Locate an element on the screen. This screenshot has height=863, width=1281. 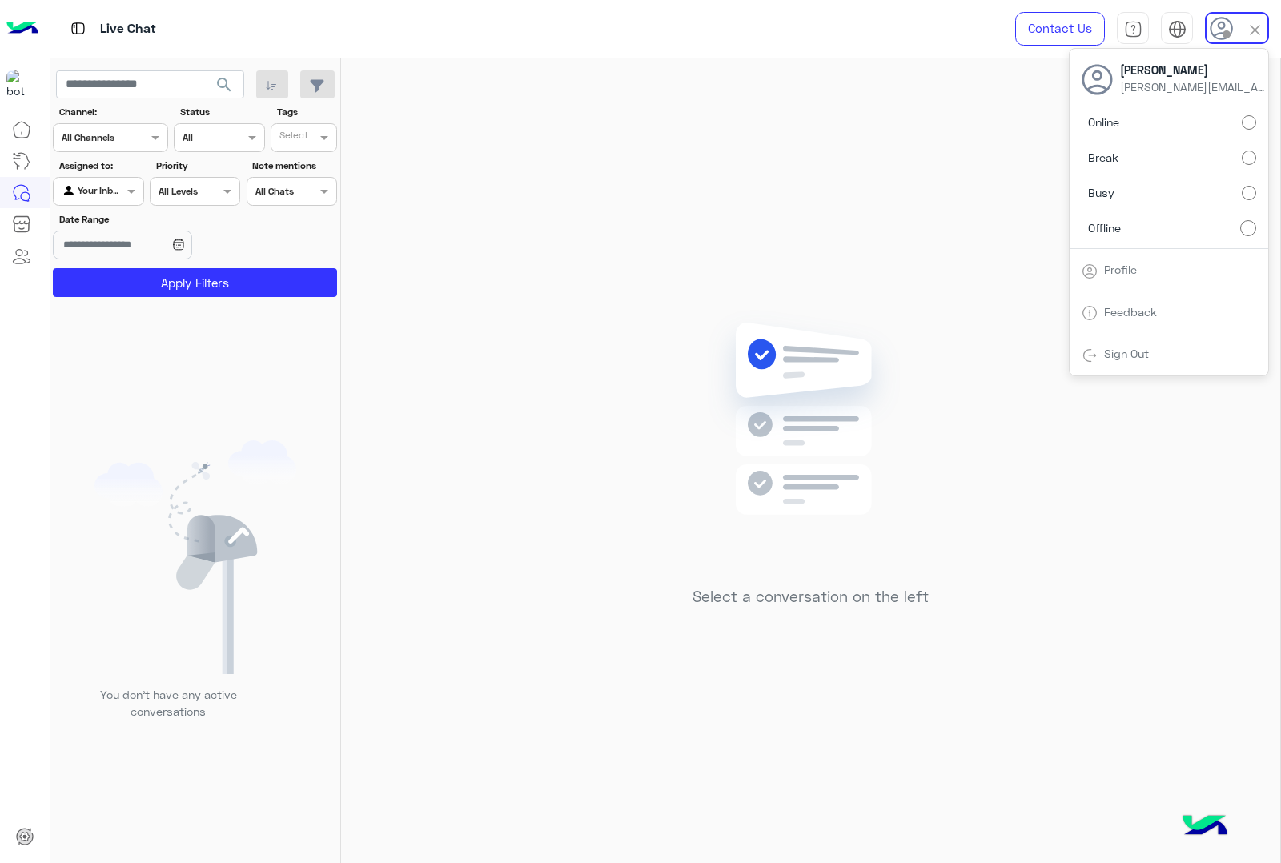
span: Busy is located at coordinates (1100, 192).